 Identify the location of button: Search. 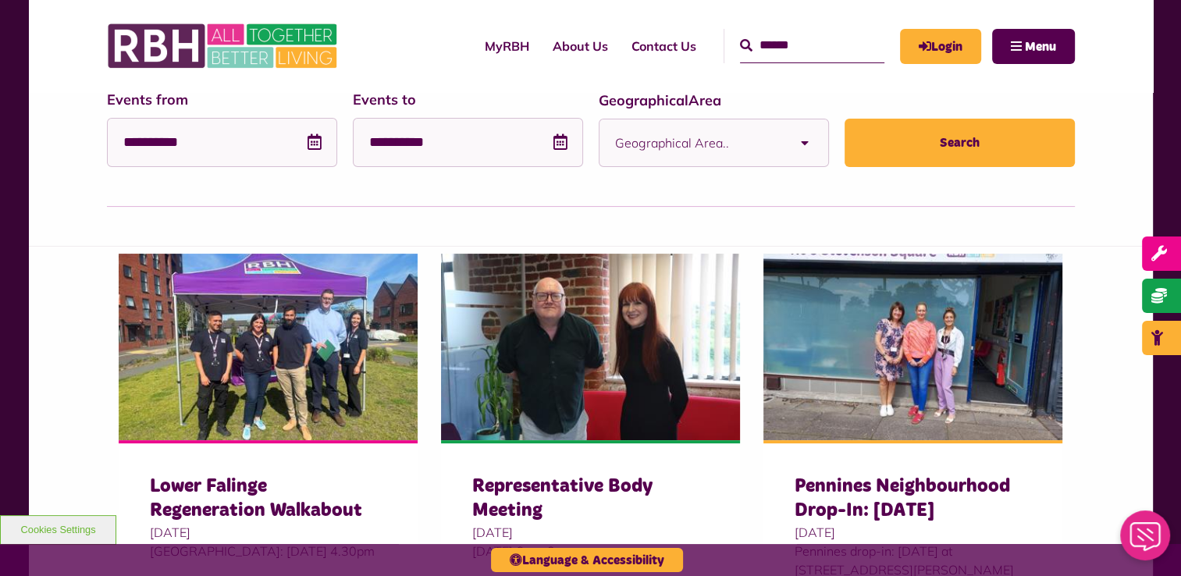
(959, 143).